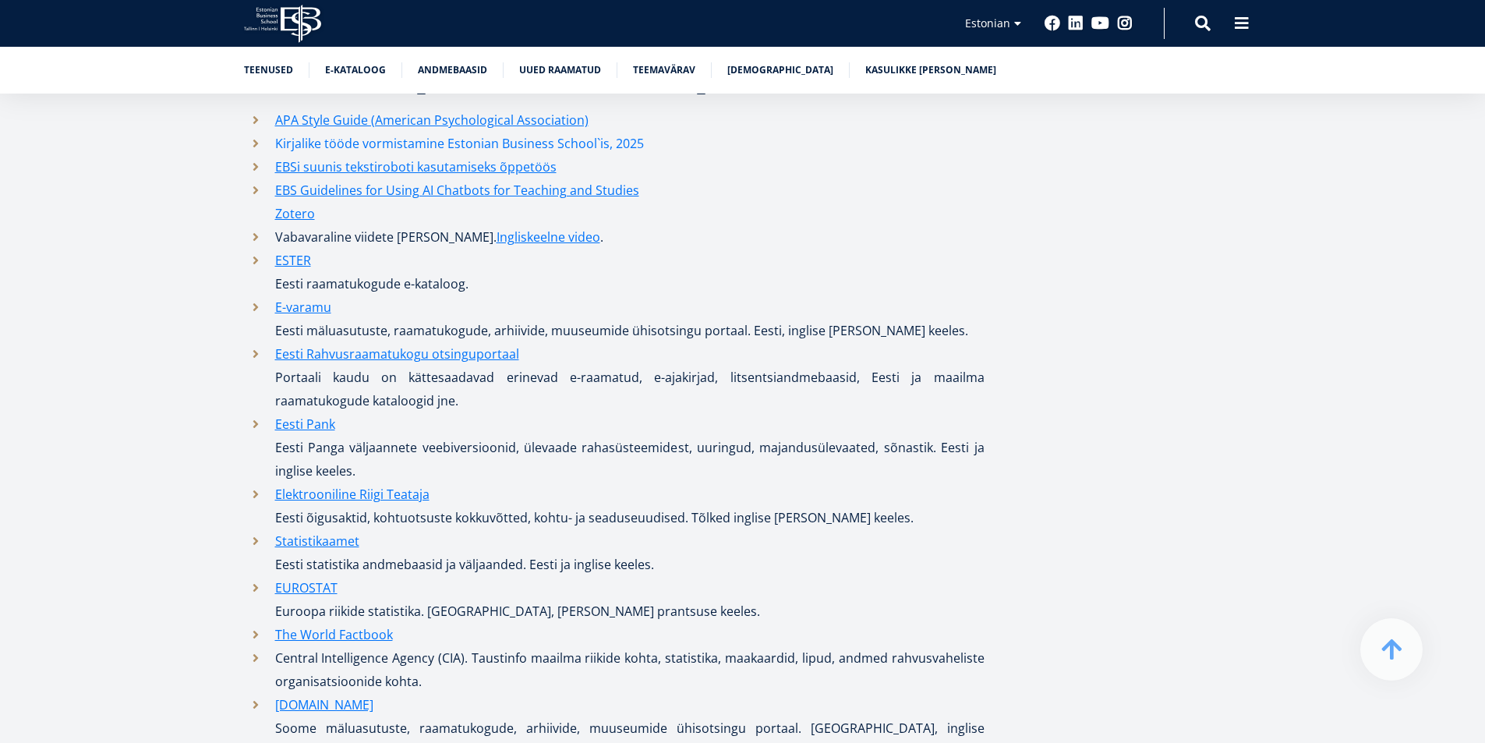 The image size is (1485, 743). What do you see at coordinates (664, 70) in the screenshot?
I see `a: Teemavärav` at bounding box center [664, 70].